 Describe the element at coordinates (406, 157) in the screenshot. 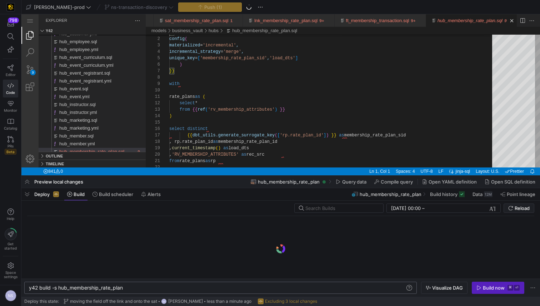

I see `div: UTF-8` at that location.